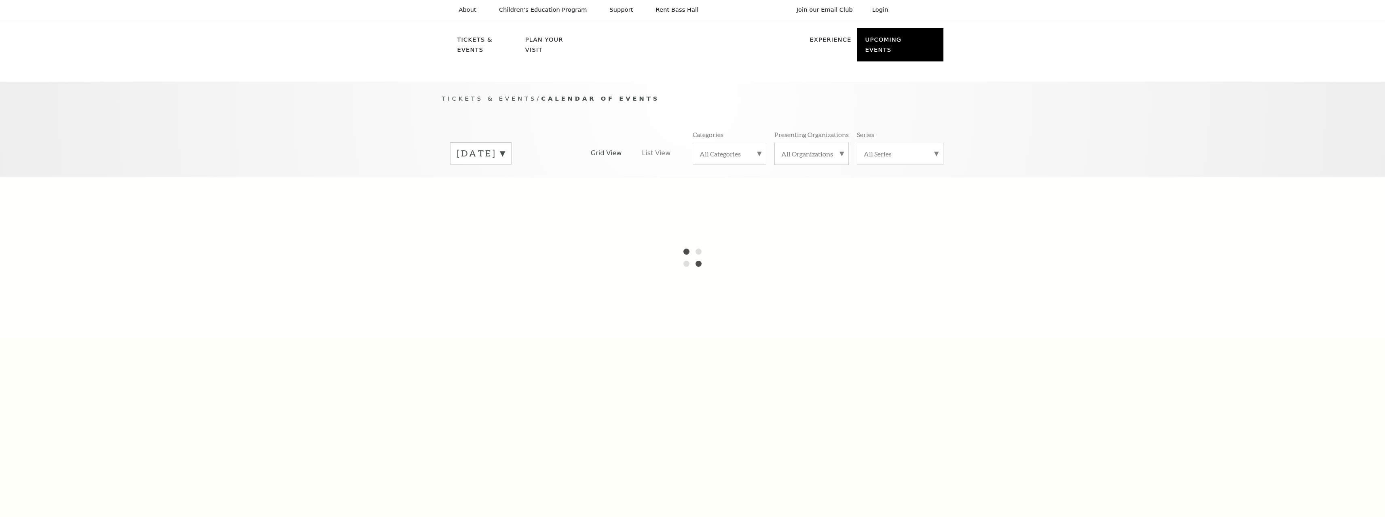 The width and height of the screenshot is (1385, 517). What do you see at coordinates (656, 153) in the screenshot?
I see `span: List View` at bounding box center [656, 153].